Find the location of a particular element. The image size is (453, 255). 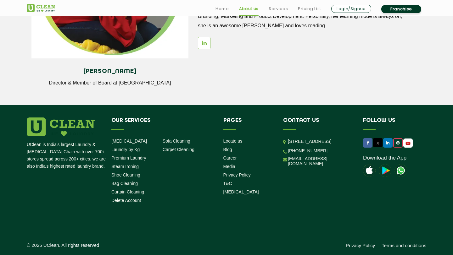

h4: Follow us is located at coordinates (390, 123).